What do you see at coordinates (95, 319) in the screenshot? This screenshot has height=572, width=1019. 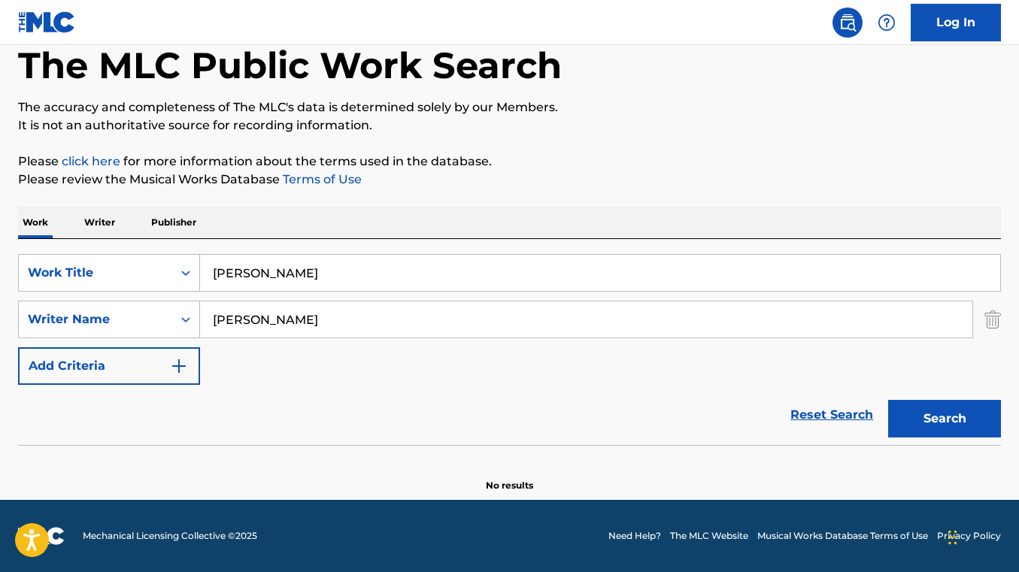 I see `div: Writer Name` at bounding box center [95, 319].